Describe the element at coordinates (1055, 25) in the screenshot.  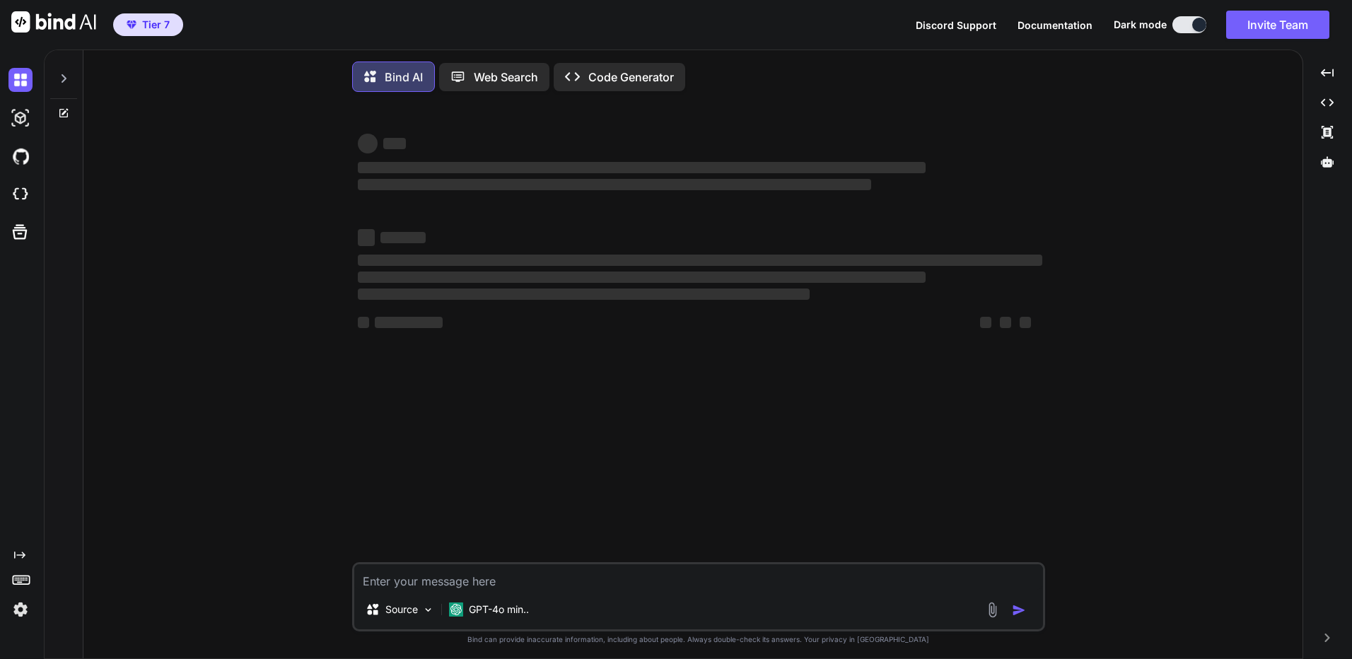
I see `span: Documentation` at that location.